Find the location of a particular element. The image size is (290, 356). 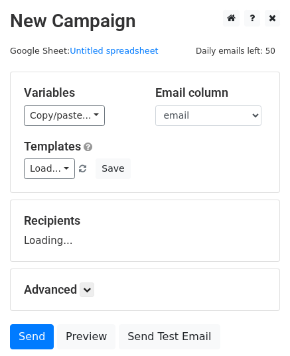

small: Google Sheet: is located at coordinates (84, 50).